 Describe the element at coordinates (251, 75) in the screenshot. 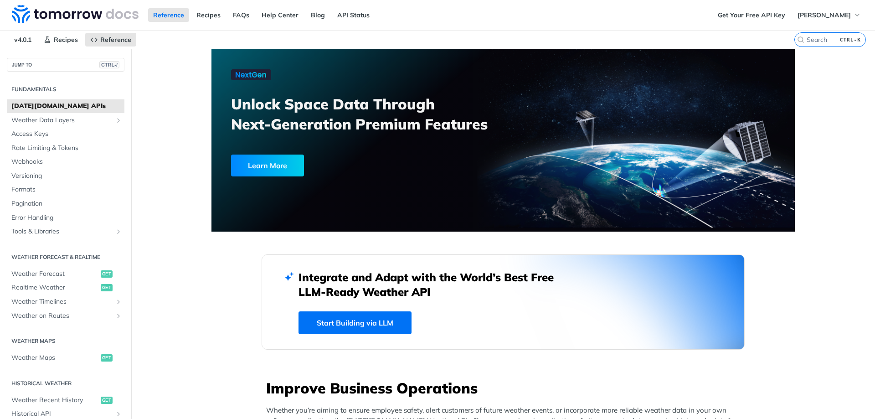

I see `img: NextGen` at that location.